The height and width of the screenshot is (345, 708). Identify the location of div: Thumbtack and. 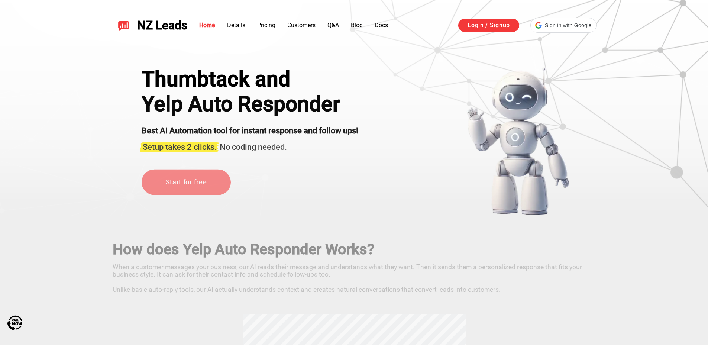
(250, 79).